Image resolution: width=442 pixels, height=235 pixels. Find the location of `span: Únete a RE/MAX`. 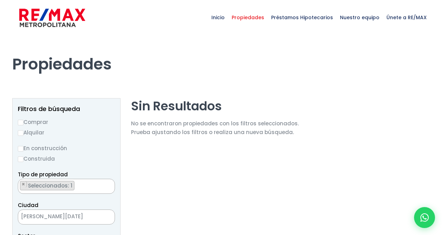

span: Únete a RE/MAX is located at coordinates (407, 17).